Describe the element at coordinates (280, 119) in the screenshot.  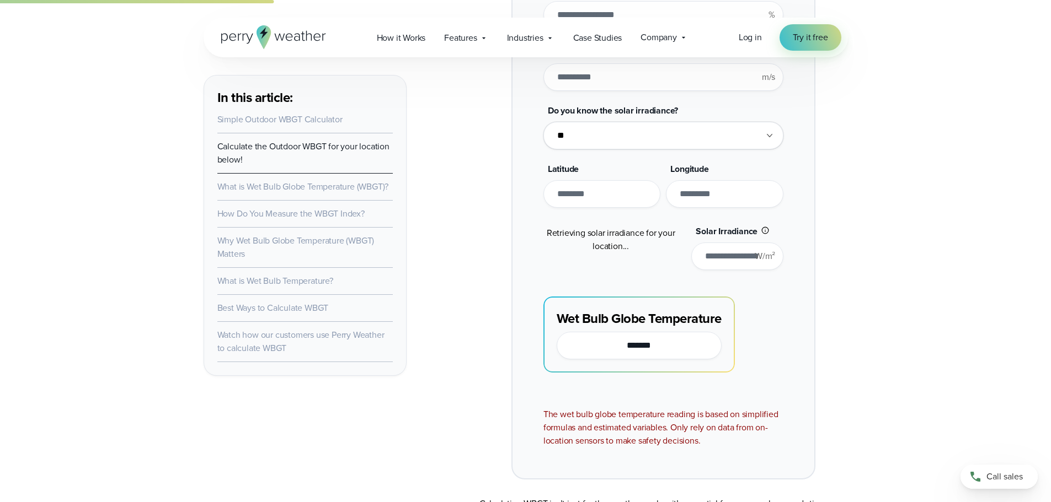
I see `a: Simple Outdoor WBGT Calculator` at that location.